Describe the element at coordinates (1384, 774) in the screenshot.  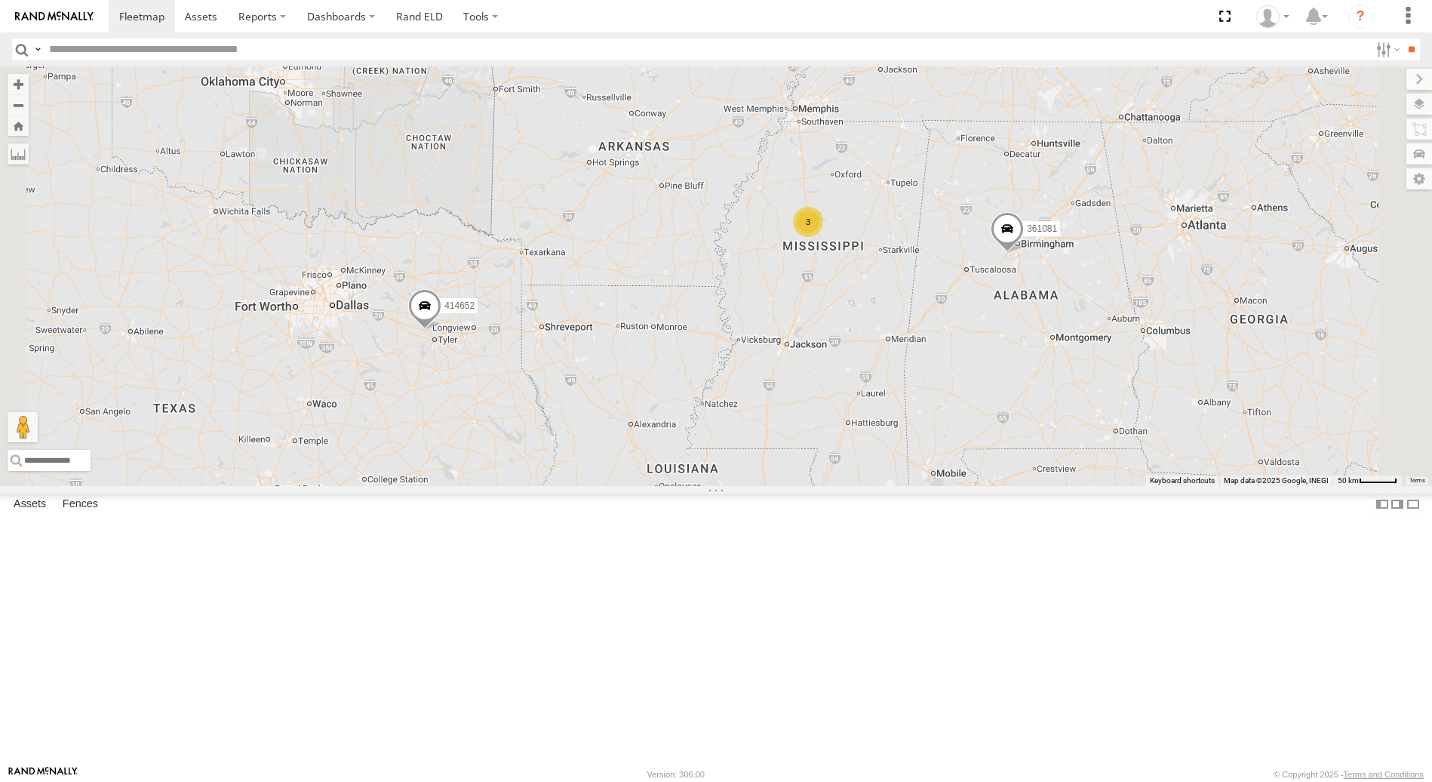
I see `a: Terms and Conditions` at that location.